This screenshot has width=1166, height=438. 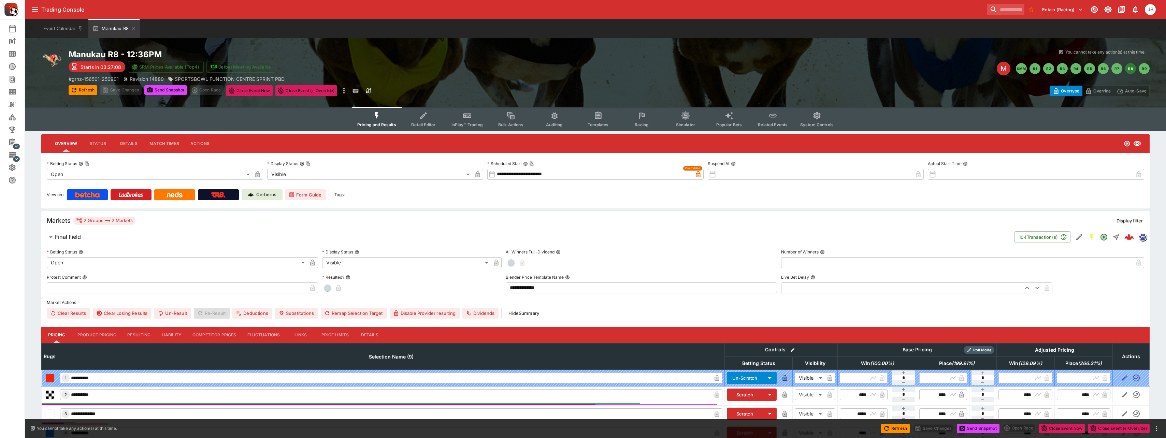 I want to click on th: Adjusted Pricing, so click(x=1054, y=350).